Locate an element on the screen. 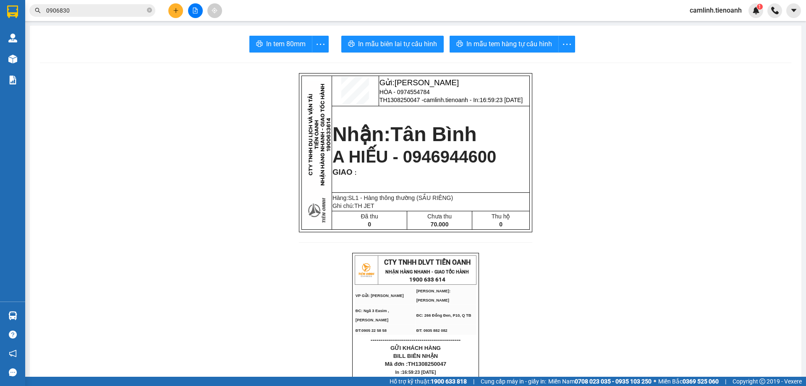 The height and width of the screenshot is (386, 806). sup: 1 is located at coordinates (760, 7).